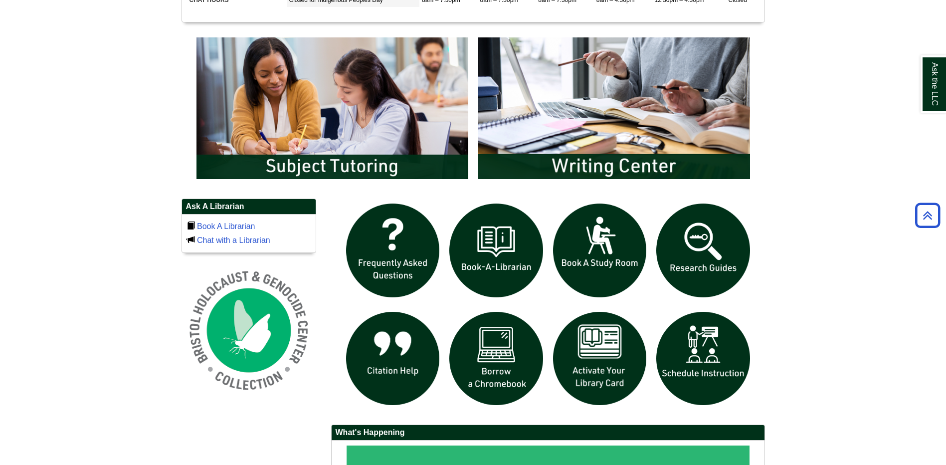 The image size is (946, 465). I want to click on img: activate Library Card icon links to form to activate student ID into library card, so click(600, 359).